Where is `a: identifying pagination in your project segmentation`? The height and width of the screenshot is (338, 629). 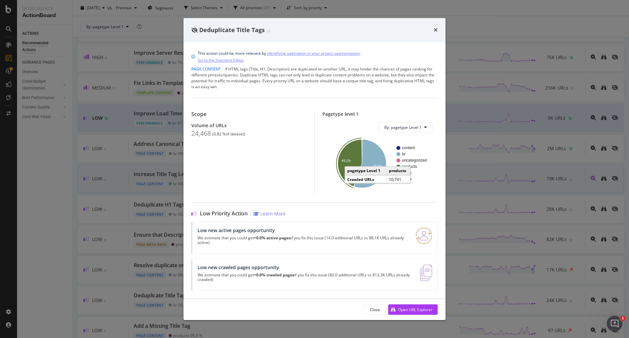 a: identifying pagination in your project segmentation is located at coordinates (313, 53).